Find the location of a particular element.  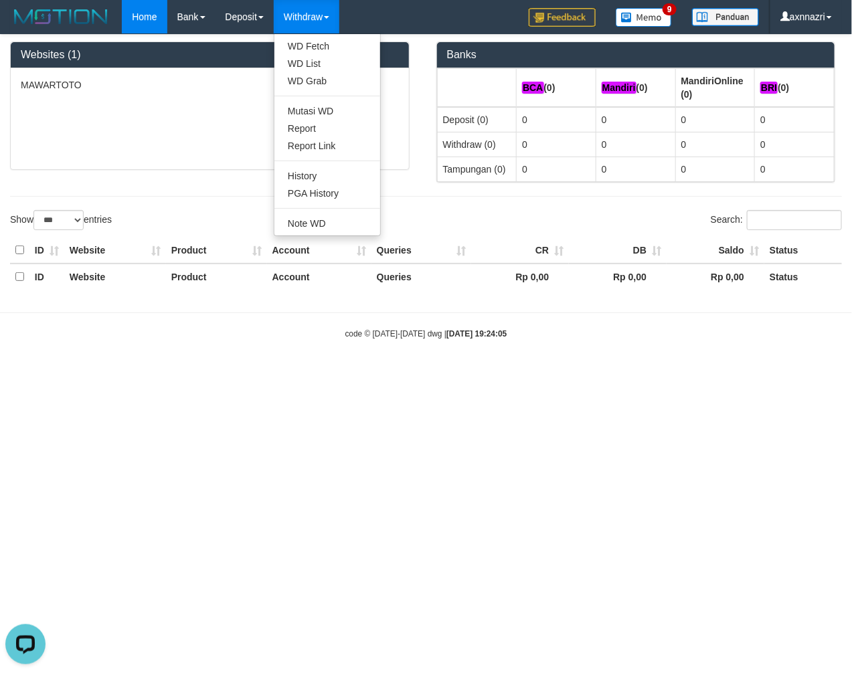

a: PGA History is located at coordinates (327, 193).